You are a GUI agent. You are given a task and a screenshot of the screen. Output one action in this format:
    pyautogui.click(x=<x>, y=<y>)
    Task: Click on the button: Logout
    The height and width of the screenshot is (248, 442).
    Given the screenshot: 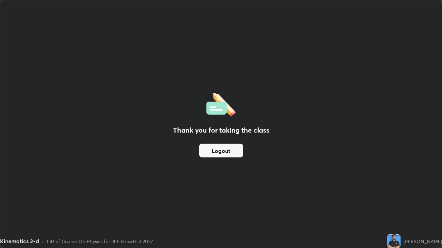 What is the action you would take?
    pyautogui.click(x=221, y=151)
    